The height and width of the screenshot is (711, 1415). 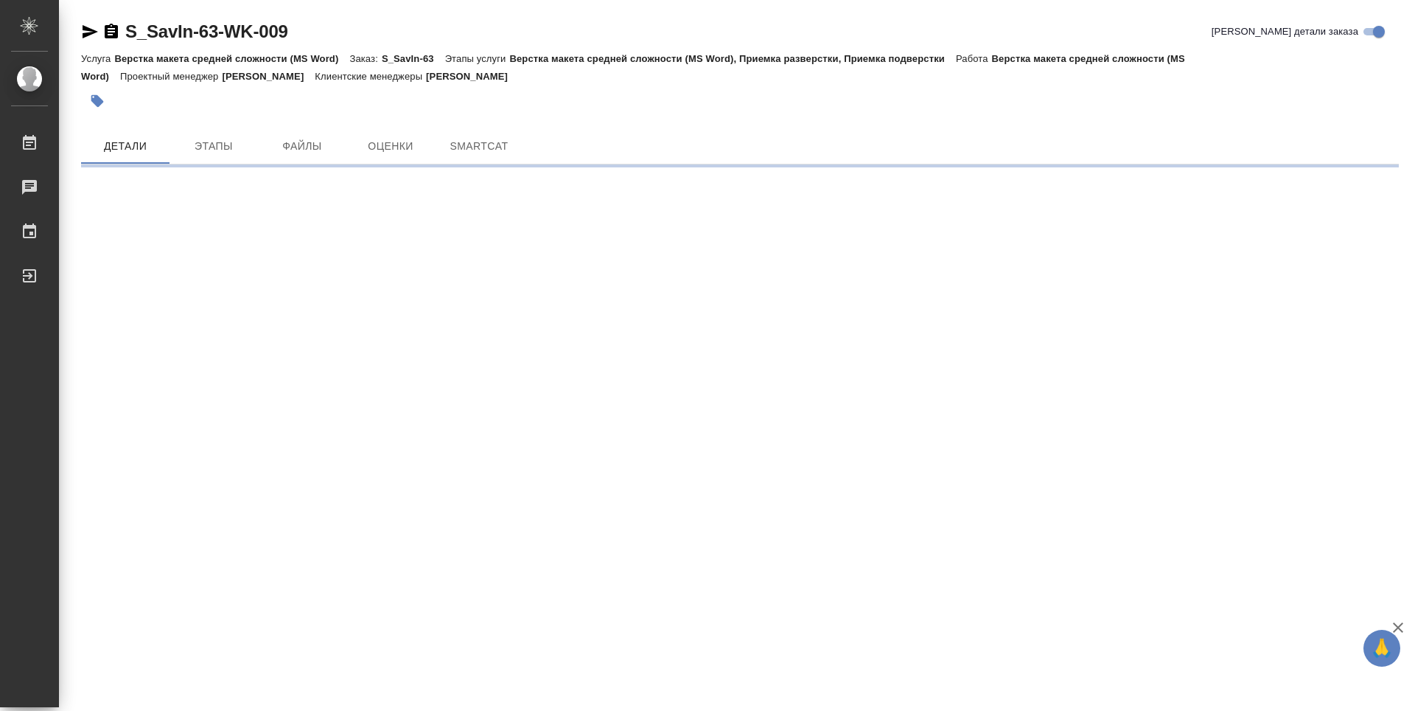 I want to click on span: Этапы, so click(x=214, y=146).